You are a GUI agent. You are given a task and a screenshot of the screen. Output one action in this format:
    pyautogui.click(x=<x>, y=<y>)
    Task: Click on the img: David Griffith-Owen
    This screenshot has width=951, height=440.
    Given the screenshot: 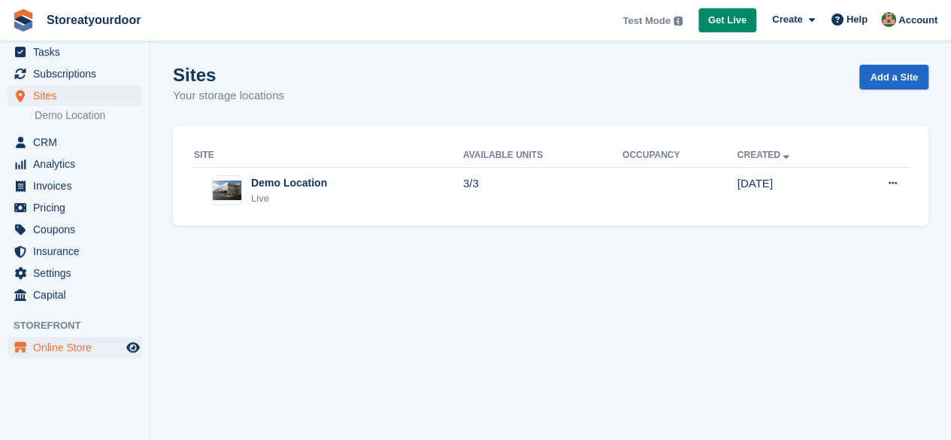 What is the action you would take?
    pyautogui.click(x=889, y=20)
    